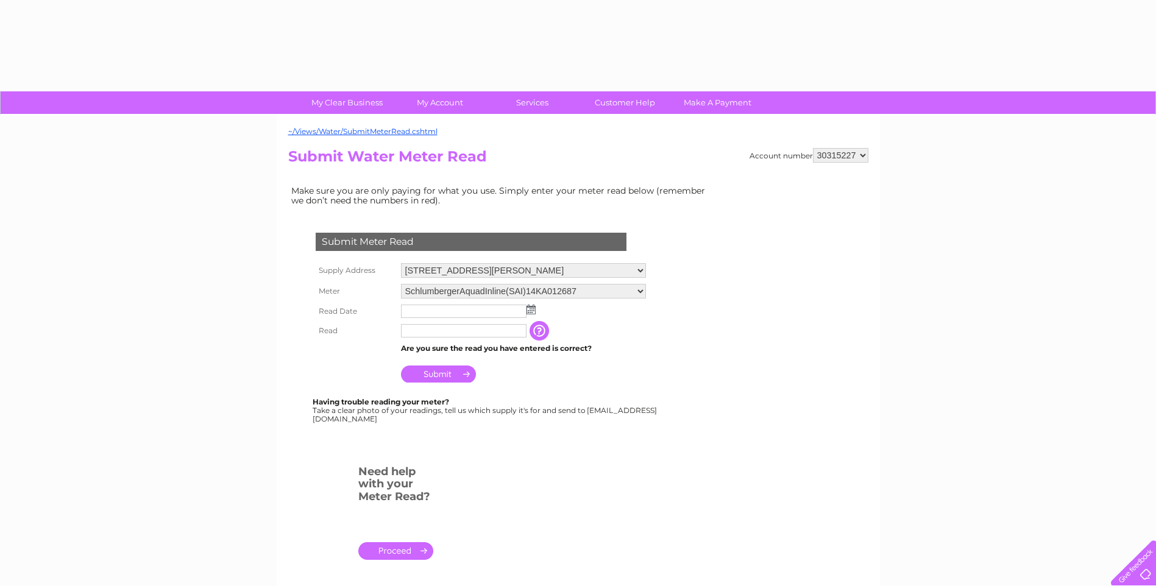 This screenshot has width=1156, height=586. Describe the element at coordinates (625, 102) in the screenshot. I see `a: Customer Help` at that location.